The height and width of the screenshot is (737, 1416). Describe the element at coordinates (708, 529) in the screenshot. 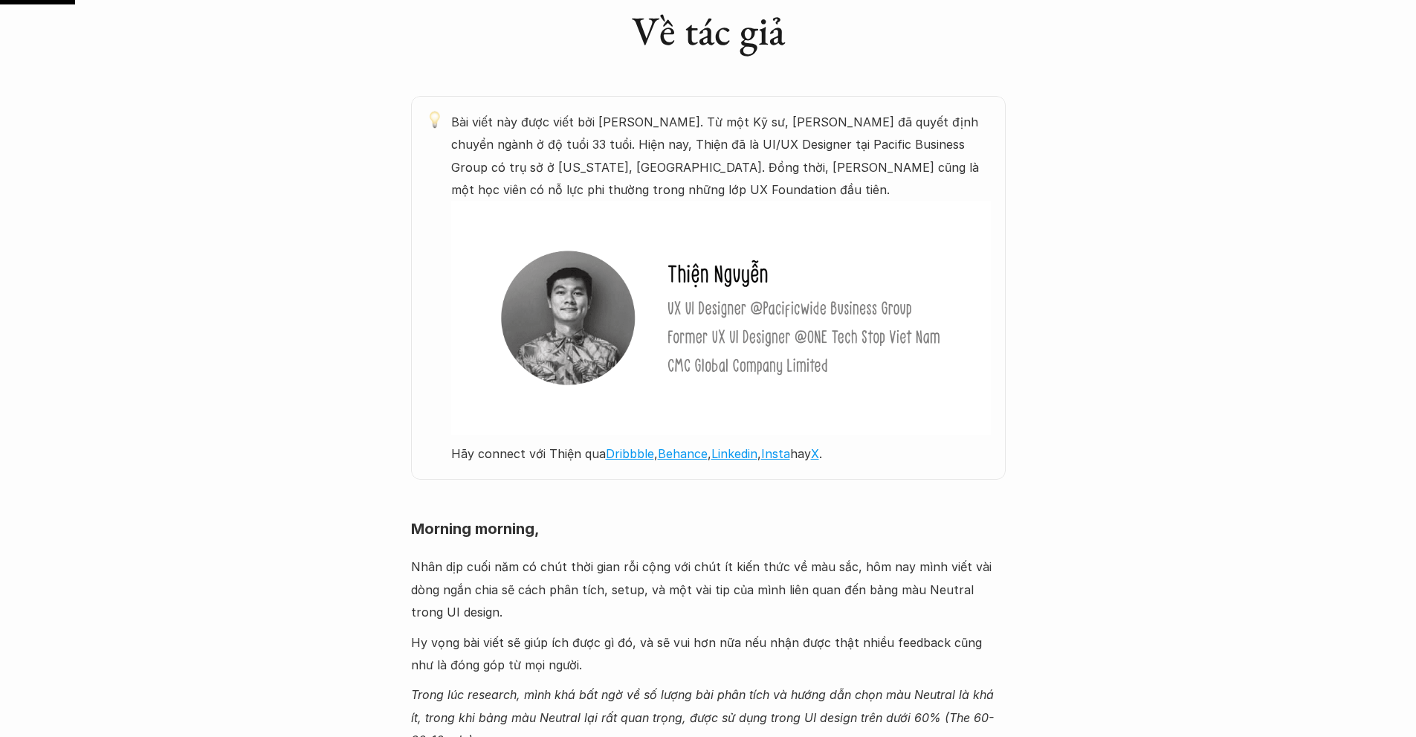

I see `h4: Morning morning,` at that location.